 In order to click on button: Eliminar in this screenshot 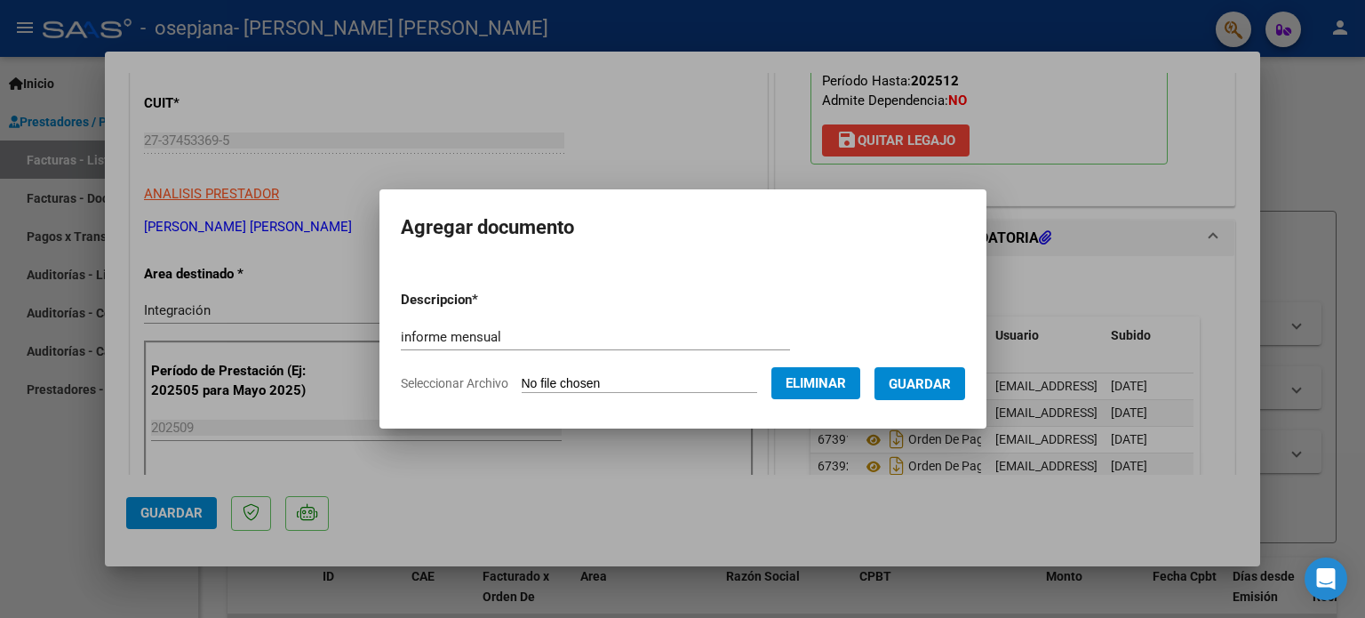, I will do `click(816, 383)`.